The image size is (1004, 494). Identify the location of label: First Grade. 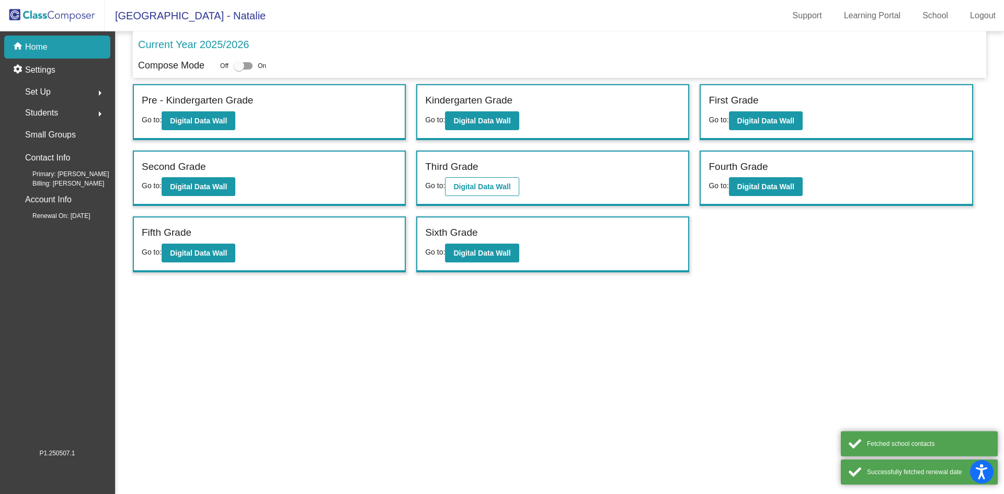
(733, 100).